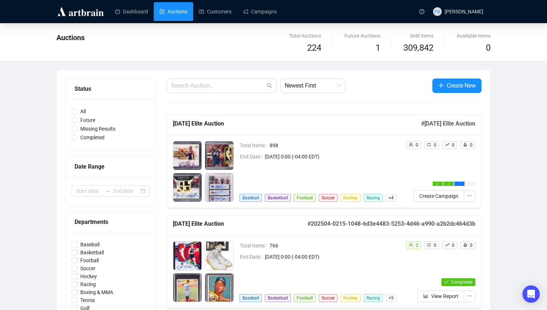 Image resolution: width=547 pixels, height=310 pixels. I want to click on span: + 5, so click(391, 298).